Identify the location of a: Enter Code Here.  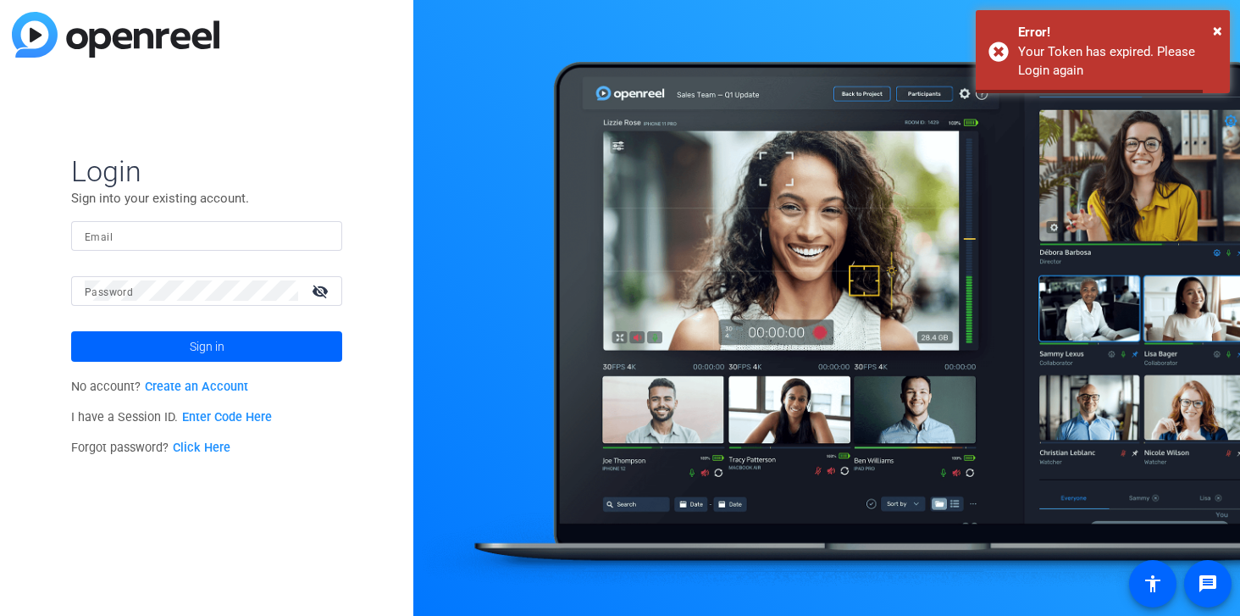
(227, 417).